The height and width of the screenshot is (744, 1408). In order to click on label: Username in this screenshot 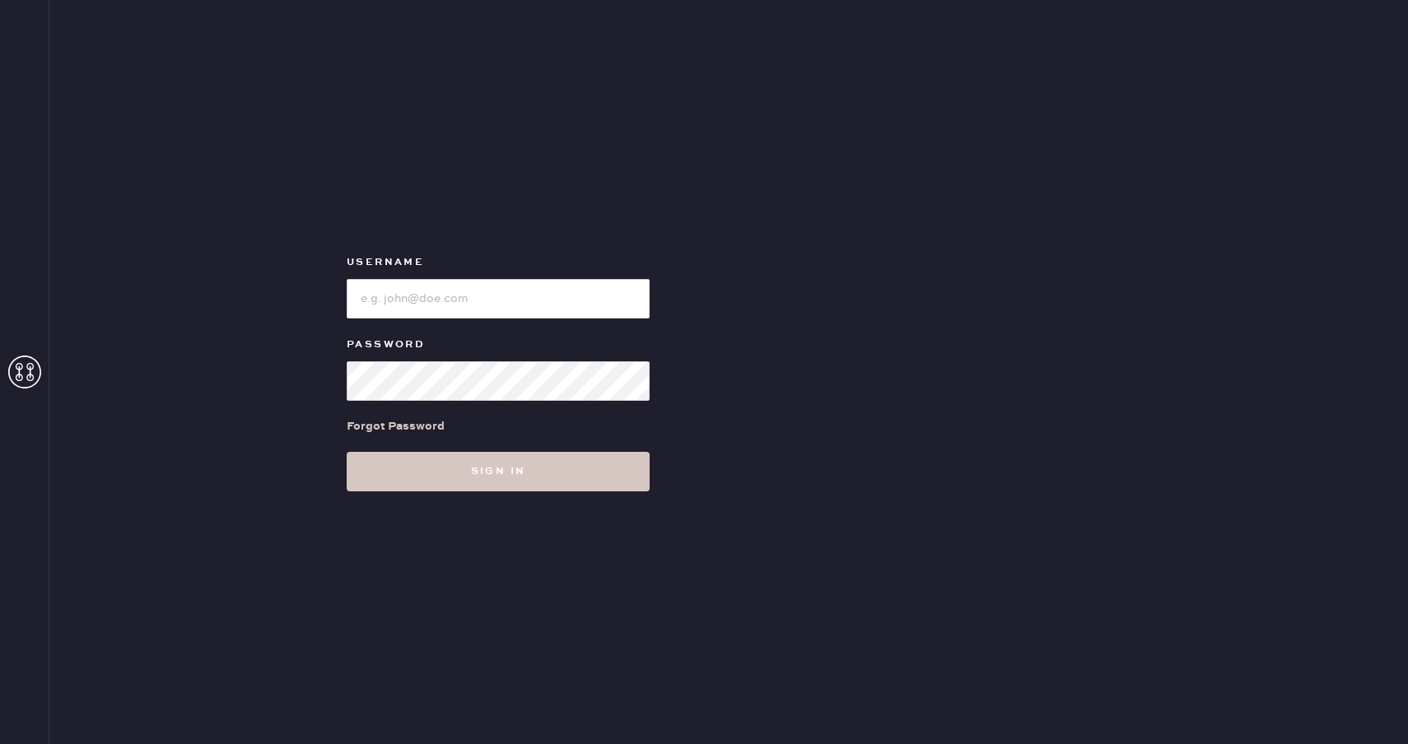, I will do `click(498, 263)`.